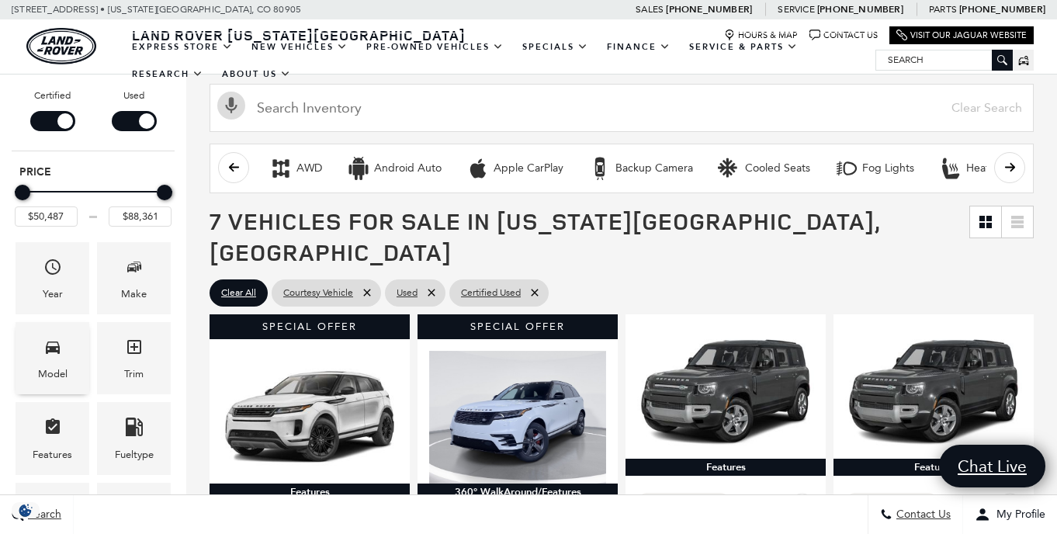  I want to click on a: EXPRESS STORE, so click(182, 47).